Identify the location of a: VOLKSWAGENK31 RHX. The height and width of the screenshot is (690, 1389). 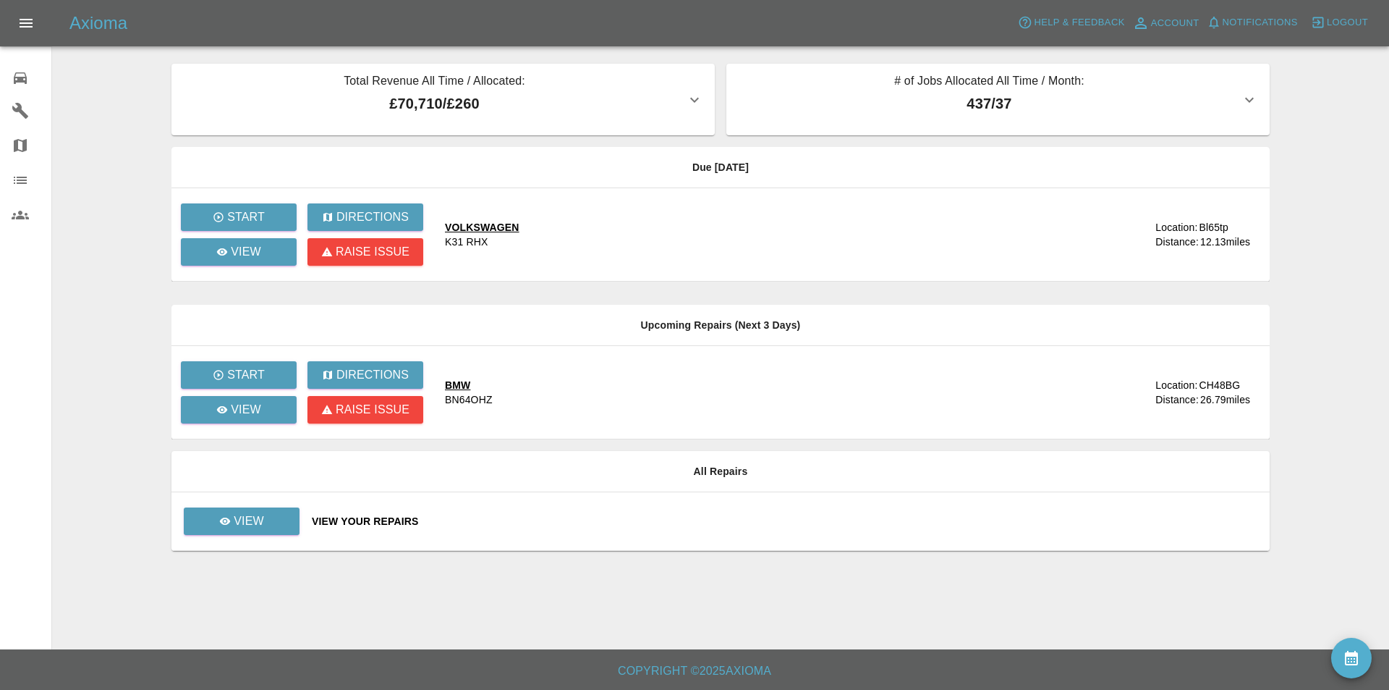
(763, 234).